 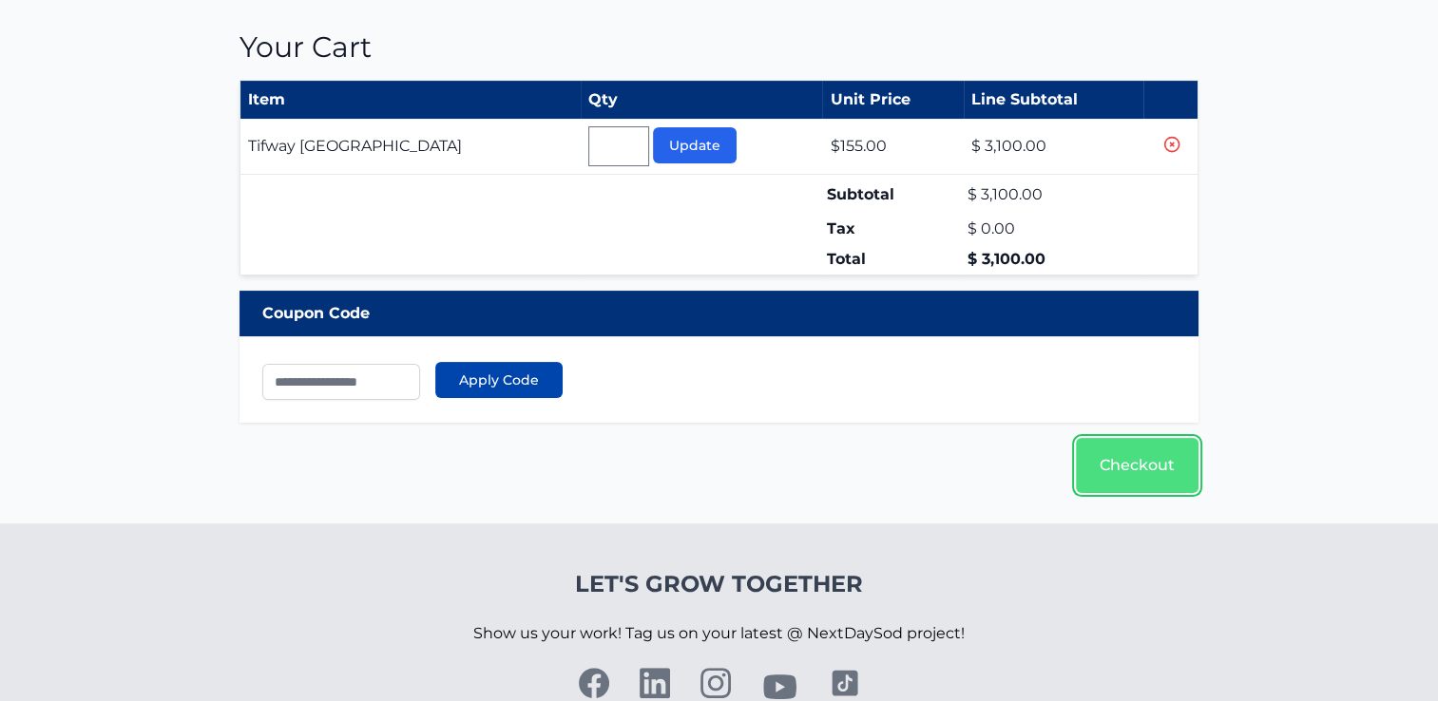 What do you see at coordinates (892, 146) in the screenshot?
I see `td: $155.00` at bounding box center [892, 146].